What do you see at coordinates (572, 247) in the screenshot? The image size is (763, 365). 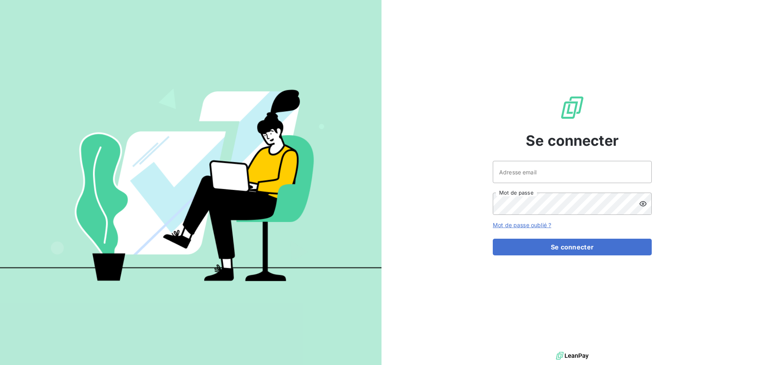 I see `button: Se connecter` at bounding box center [572, 247].